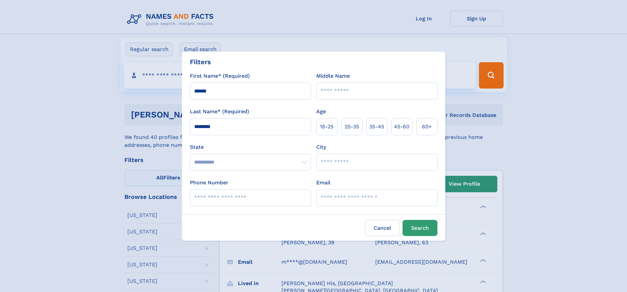 This screenshot has height=292, width=627. I want to click on button: Search, so click(420, 228).